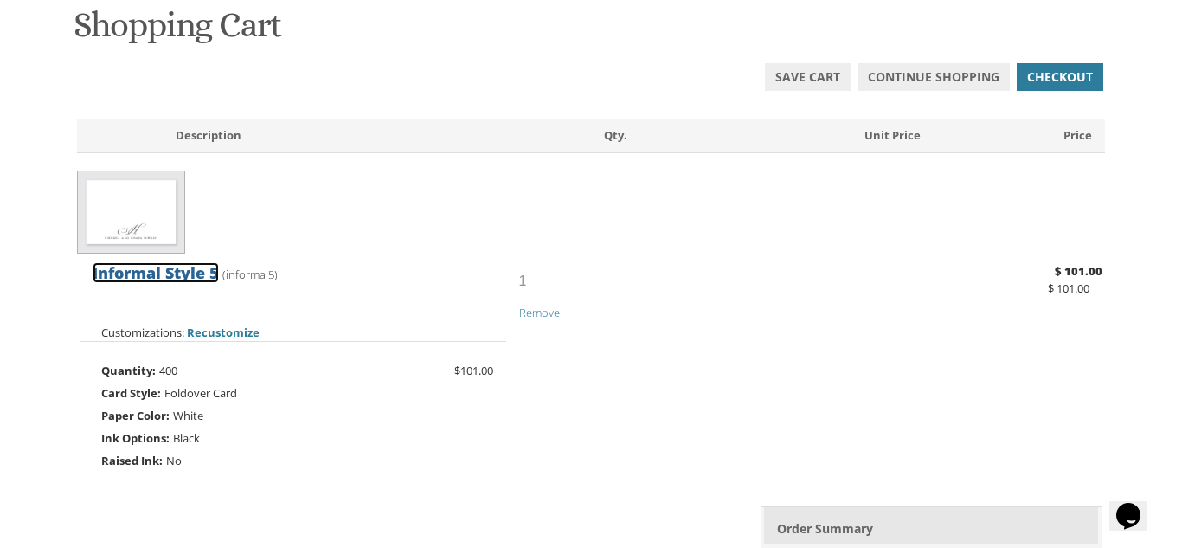 The width and height of the screenshot is (1182, 548). What do you see at coordinates (807, 77) in the screenshot?
I see `a: Save Cart` at bounding box center [807, 77].